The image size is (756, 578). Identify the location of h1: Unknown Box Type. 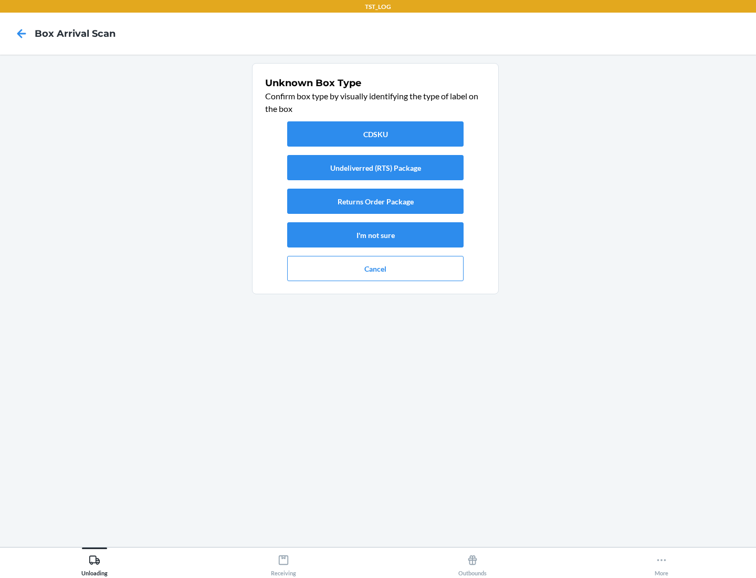
(375, 83).